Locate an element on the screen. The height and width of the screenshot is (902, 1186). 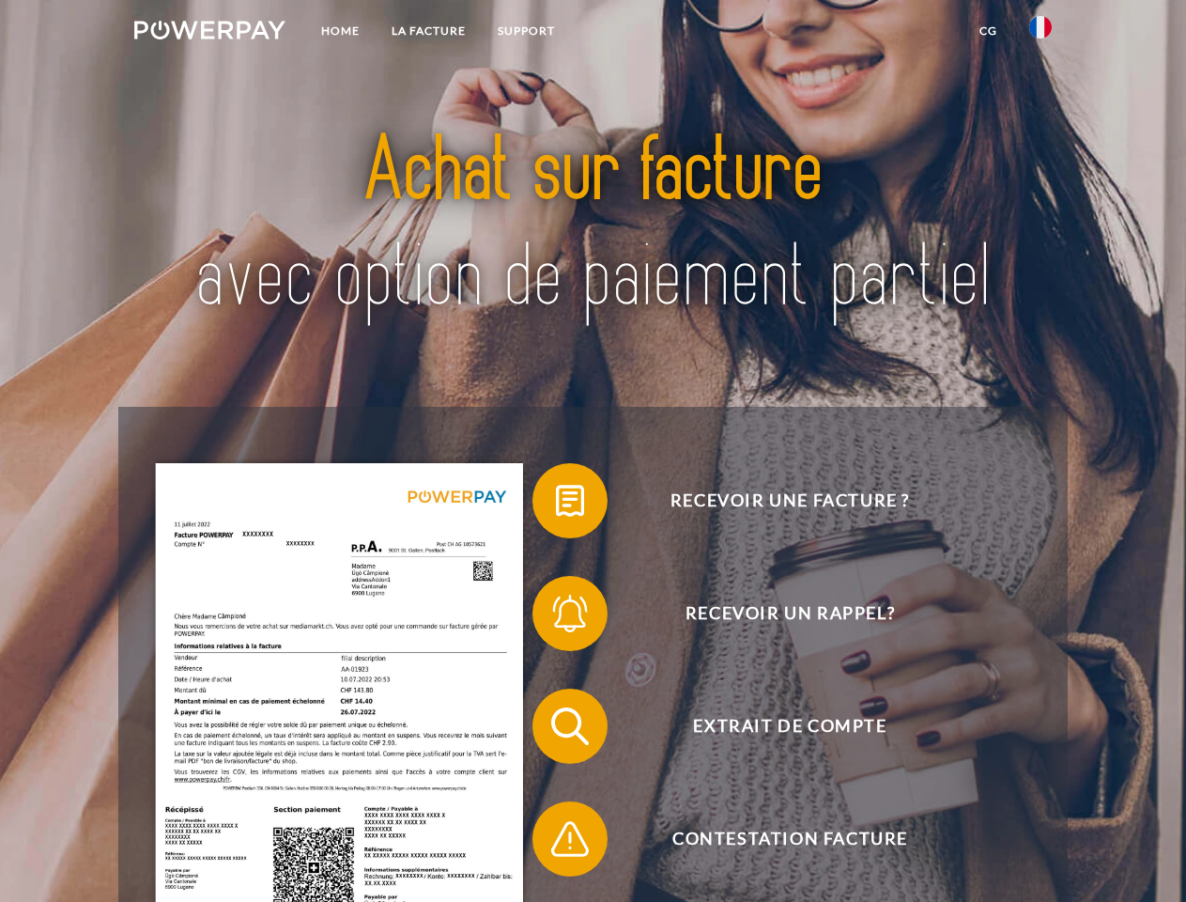
img: fr is located at coordinates (1041, 27).